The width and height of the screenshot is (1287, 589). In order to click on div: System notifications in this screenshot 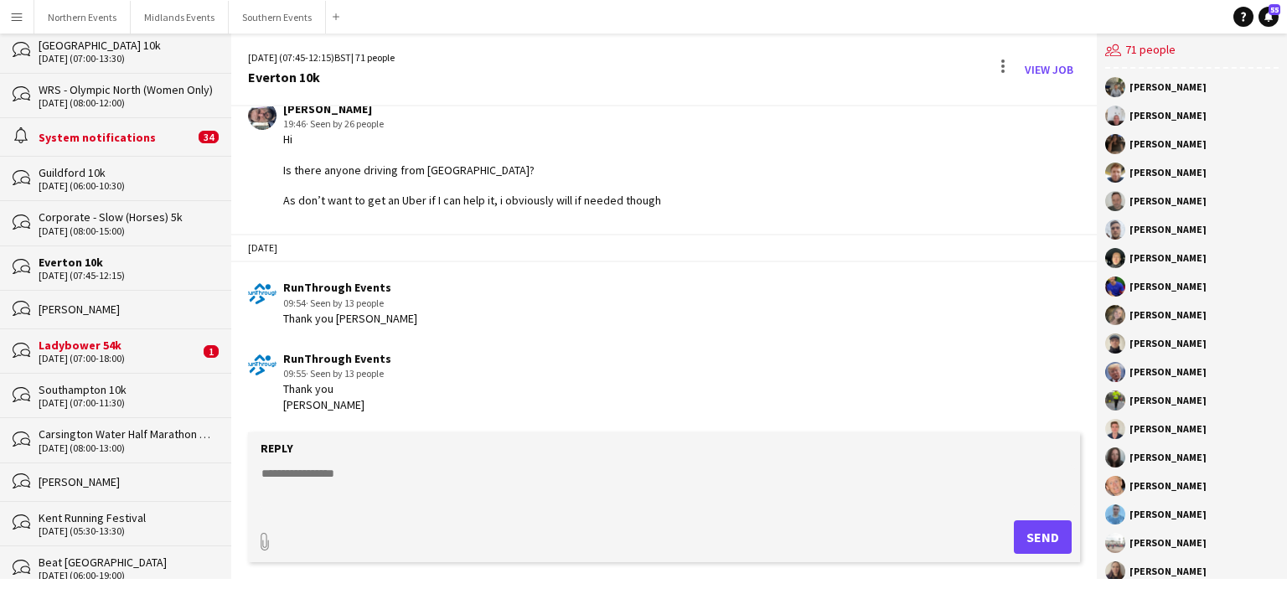, I will do `click(117, 137)`.